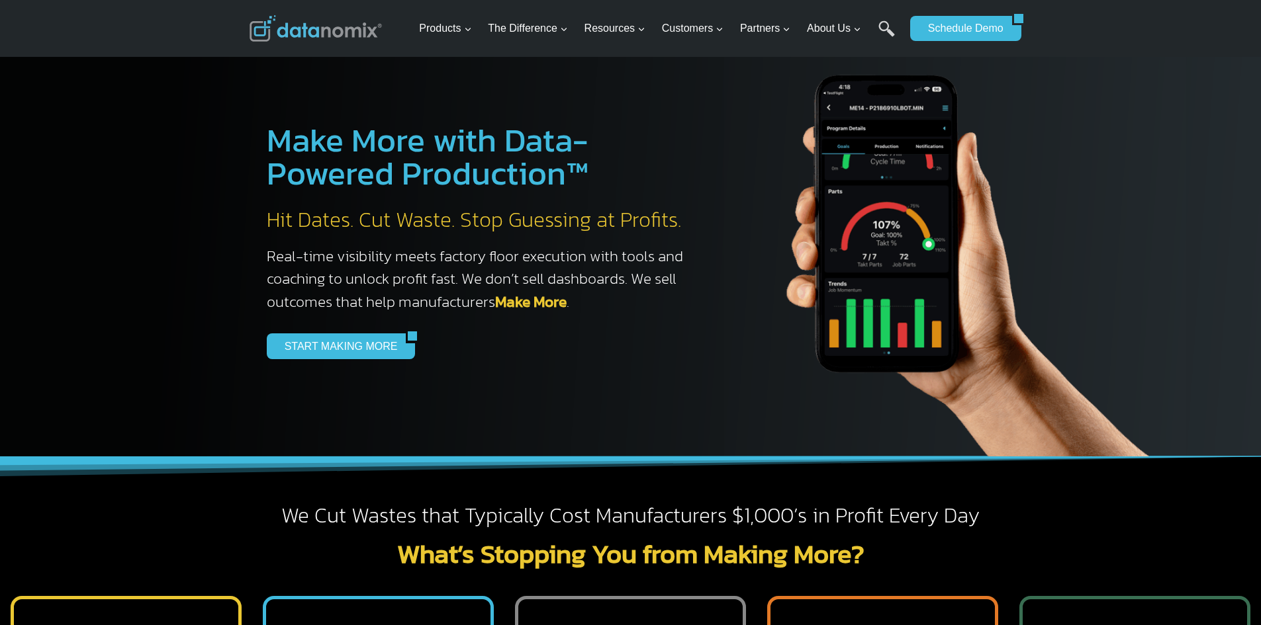 The width and height of the screenshot is (1261, 625). I want to click on span: Resources, so click(615, 28).